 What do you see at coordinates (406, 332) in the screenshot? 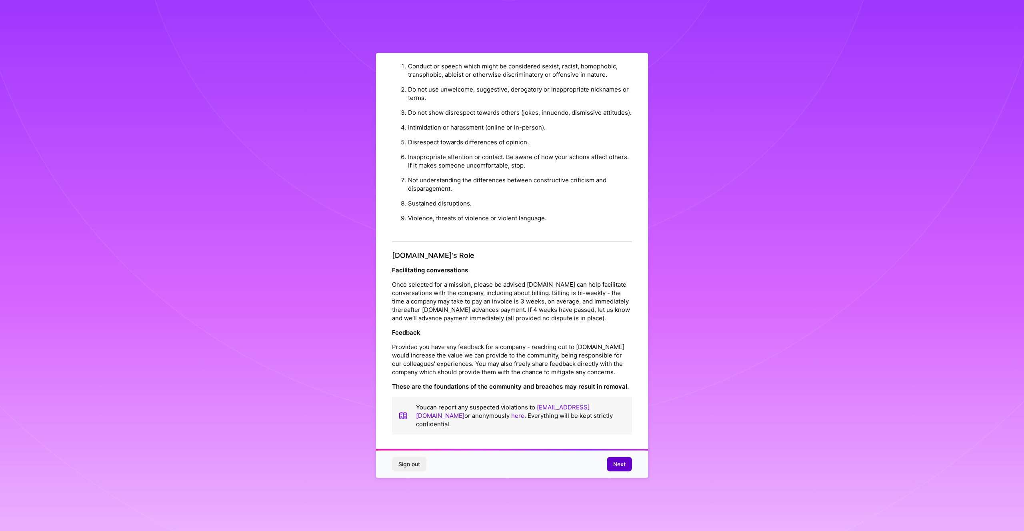
I see `strong: Feedback` at bounding box center [406, 332].